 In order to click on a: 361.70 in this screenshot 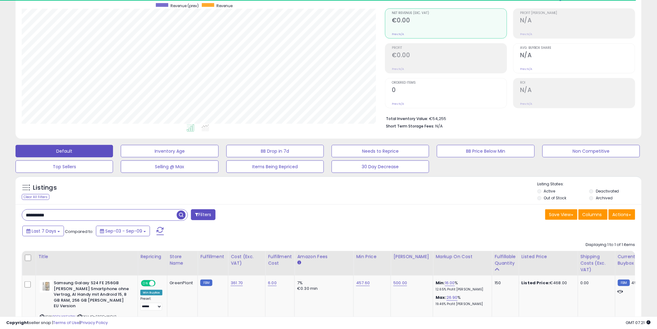, I will do `click(237, 283)`.